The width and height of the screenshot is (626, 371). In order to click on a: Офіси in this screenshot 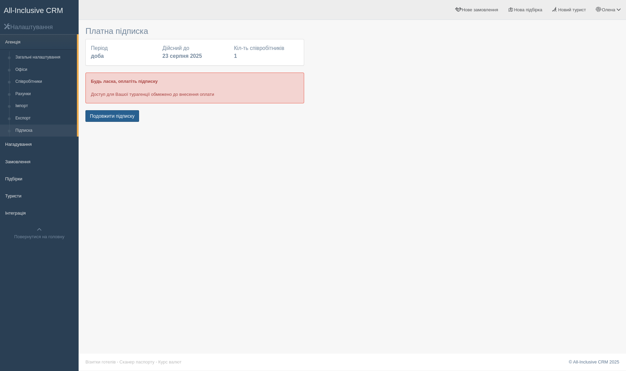, I will do `click(44, 70)`.